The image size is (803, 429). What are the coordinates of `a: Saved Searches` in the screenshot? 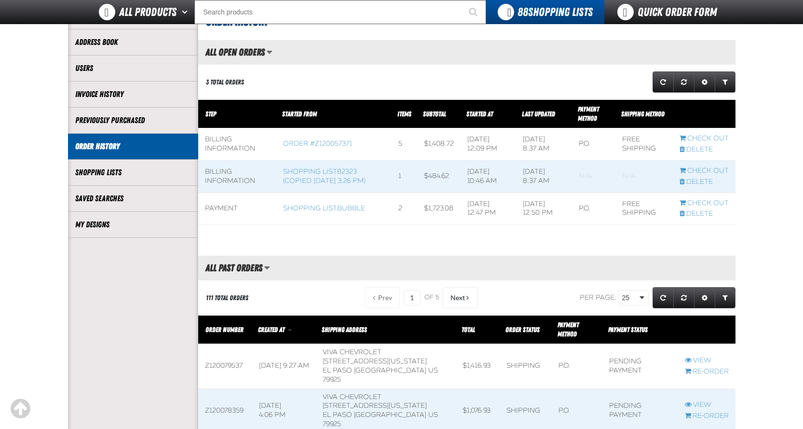 It's located at (133, 198).